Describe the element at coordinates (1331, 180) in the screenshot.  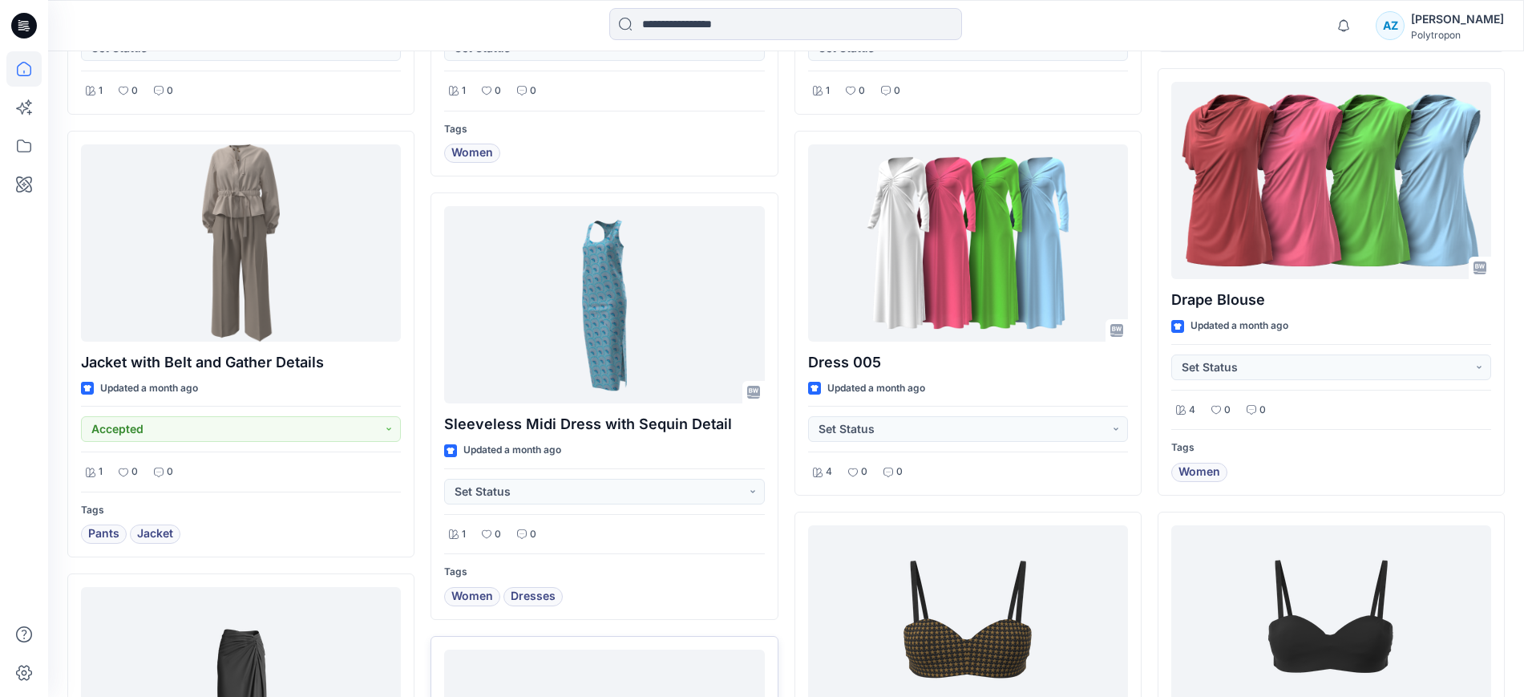
I see `a: Drape Blouse` at that location.